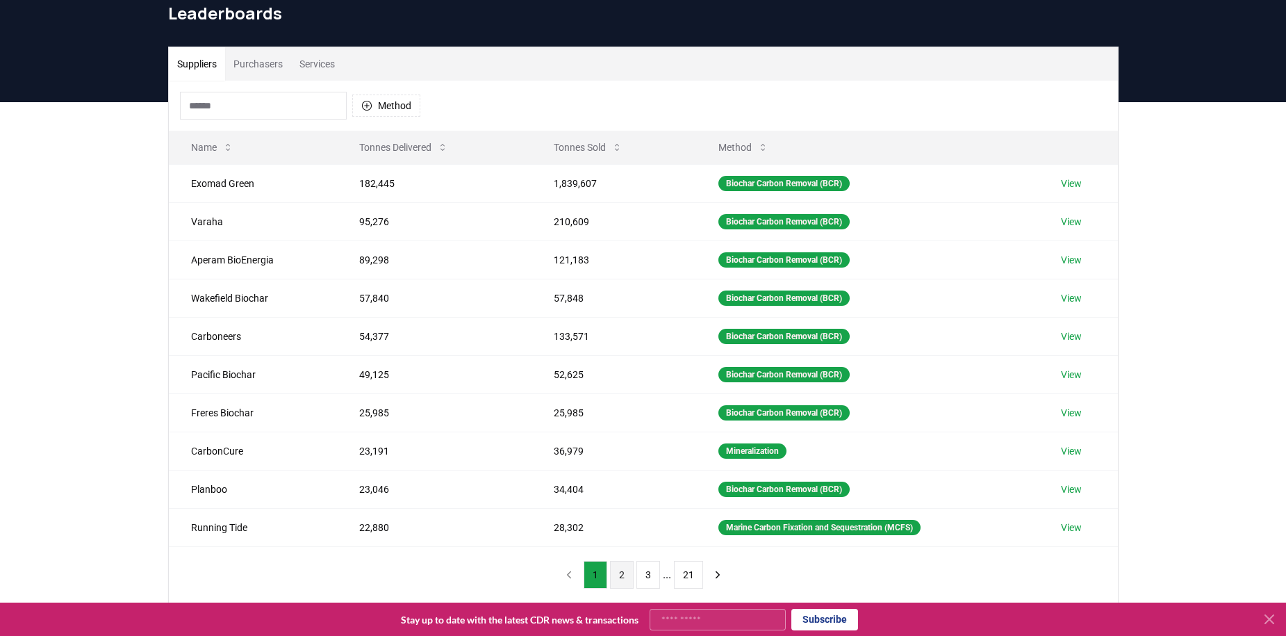  I want to click on td: 89,298, so click(434, 259).